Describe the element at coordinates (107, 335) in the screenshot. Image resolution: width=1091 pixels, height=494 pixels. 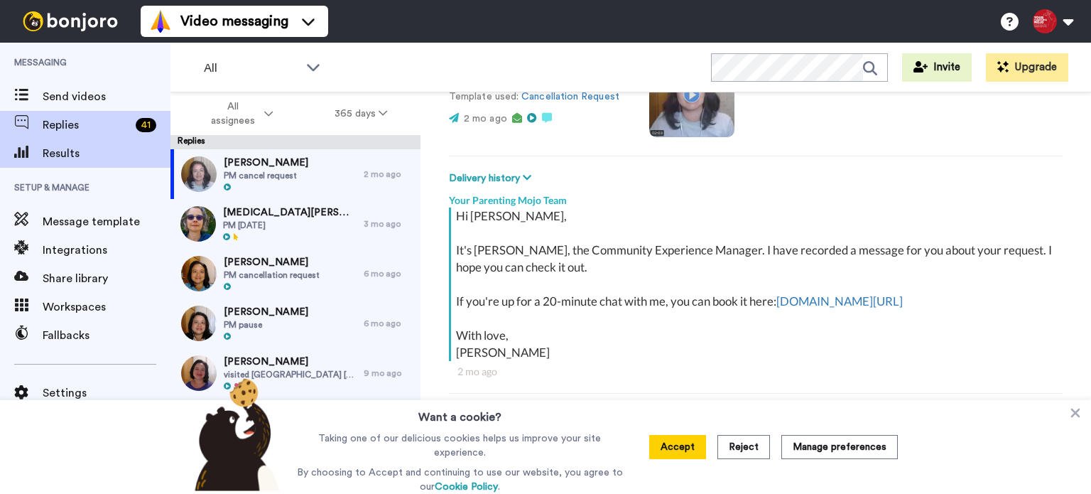
I see `span: Fallbacks` at that location.